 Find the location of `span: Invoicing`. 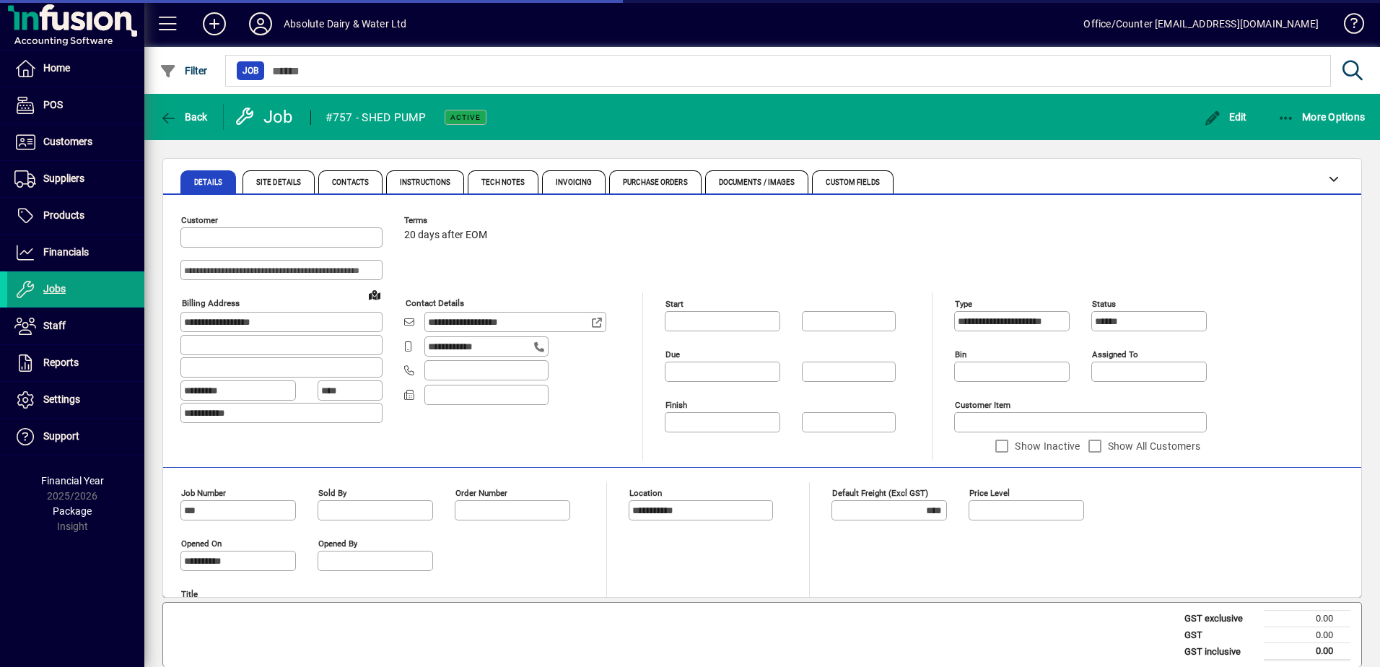

span: Invoicing is located at coordinates (574, 183).